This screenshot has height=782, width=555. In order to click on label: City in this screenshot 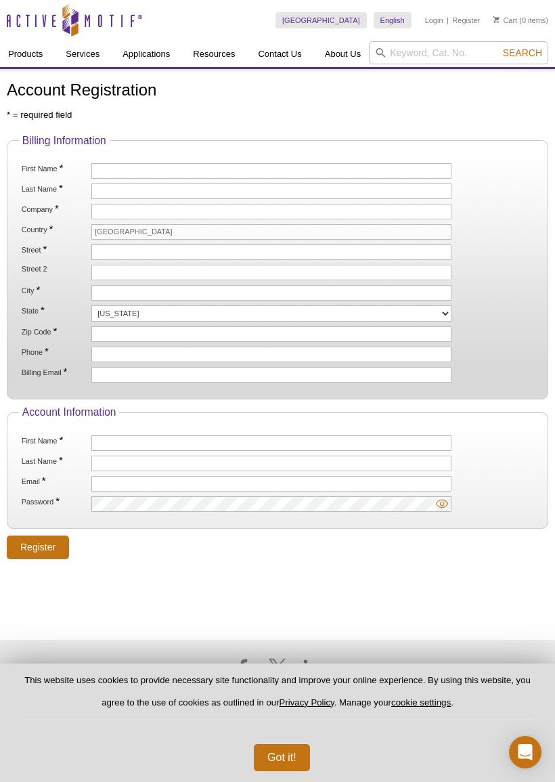, I will do `click(55, 290)`.